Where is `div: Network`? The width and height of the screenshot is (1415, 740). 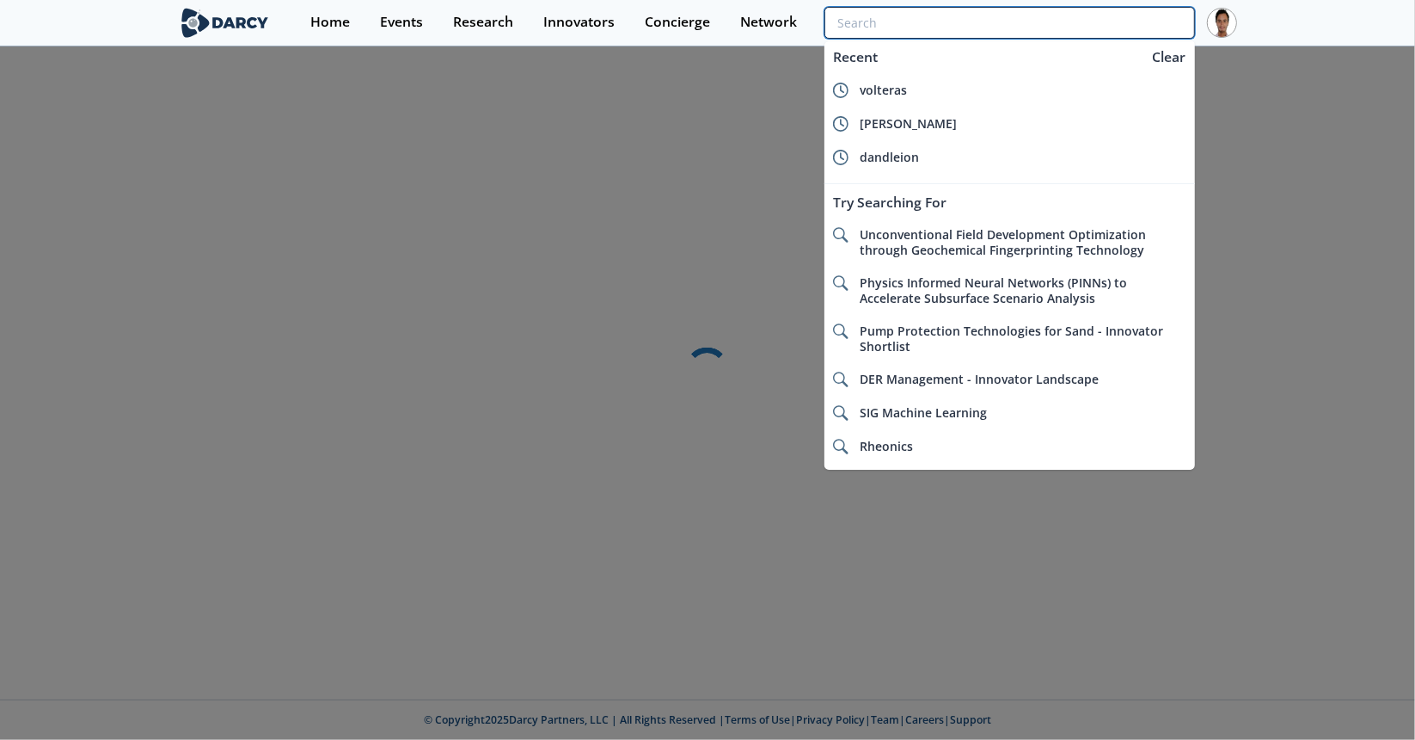
div: Network is located at coordinates (769, 22).